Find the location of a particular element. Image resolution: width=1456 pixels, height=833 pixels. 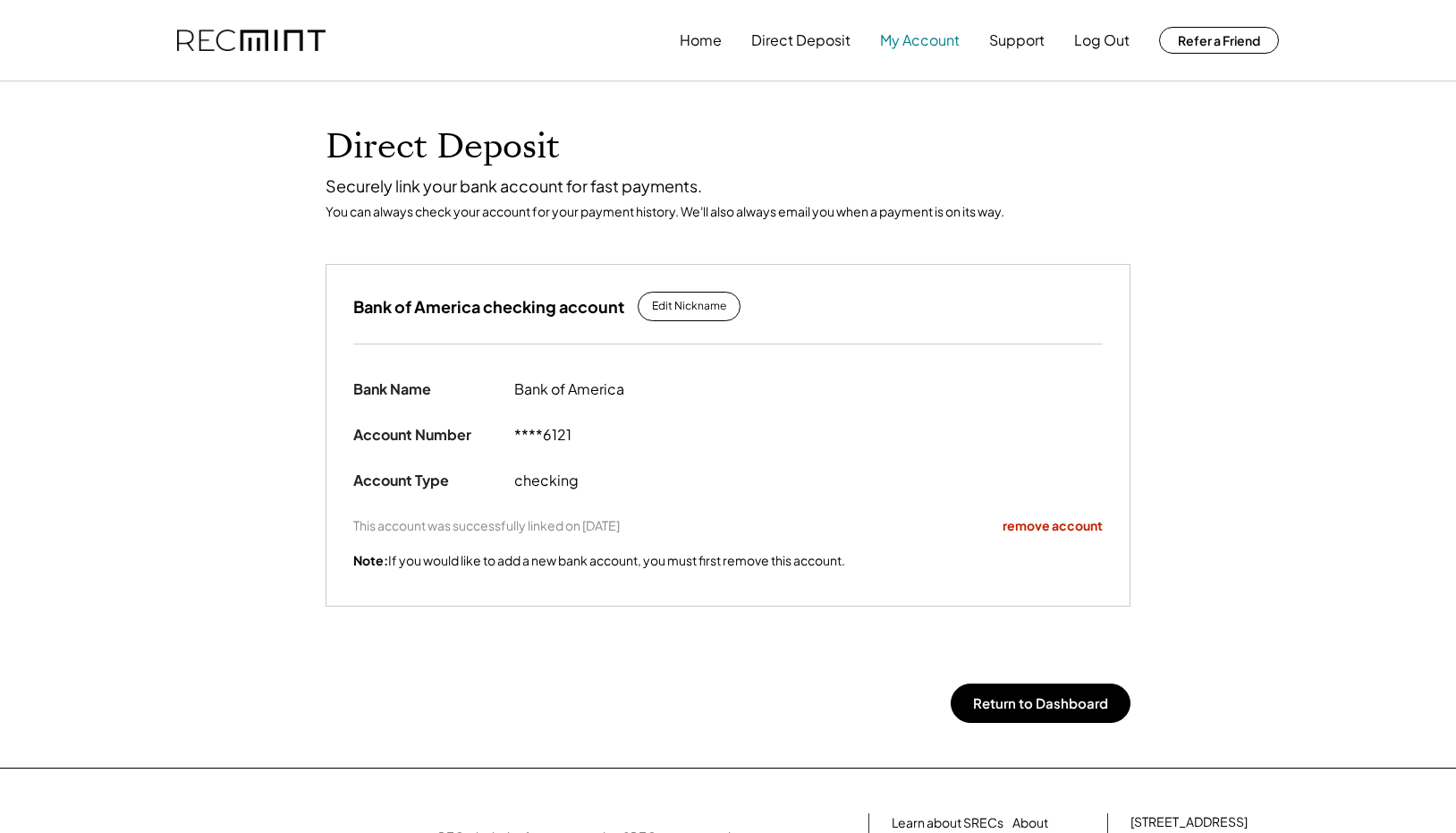

div: remove account is located at coordinates (1053, 526).